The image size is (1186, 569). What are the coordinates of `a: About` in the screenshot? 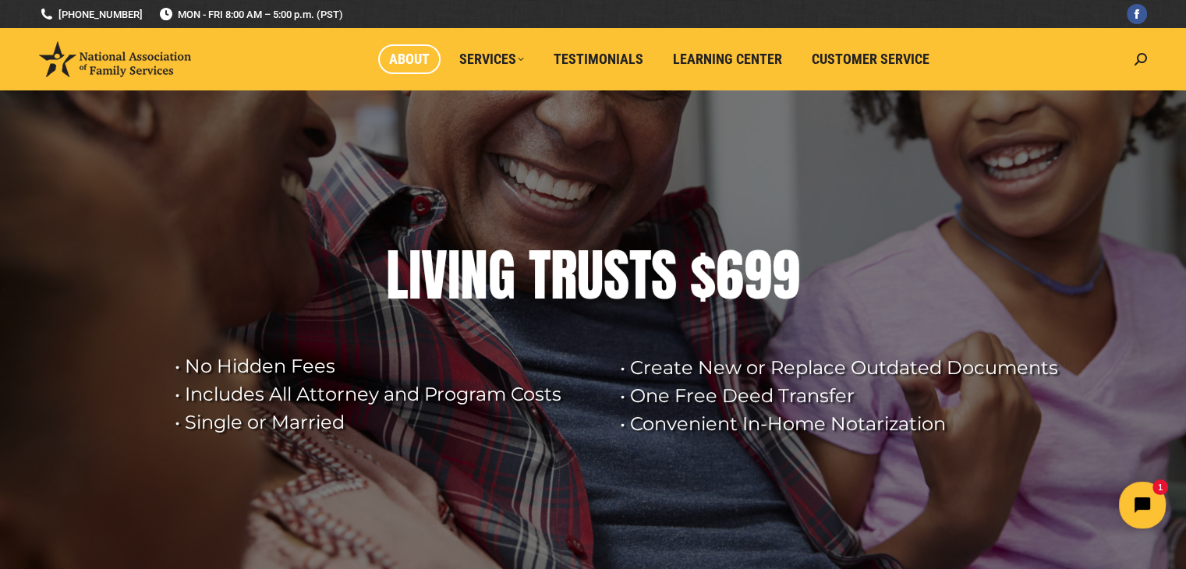 It's located at (409, 59).